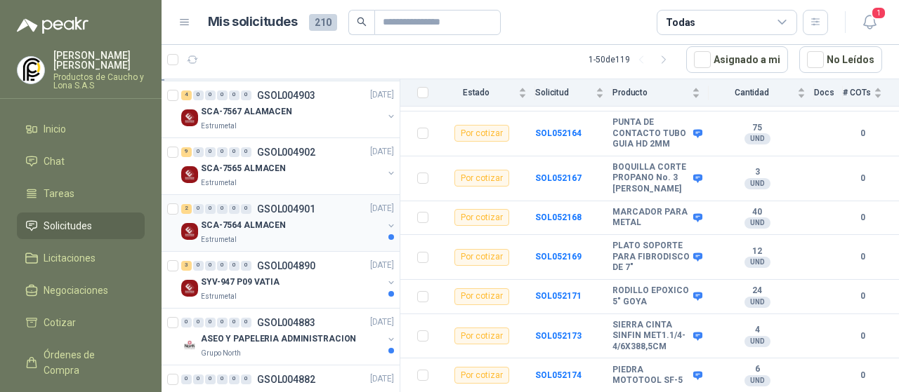  Describe the element at coordinates (680, 22) in the screenshot. I see `div: Todas` at that location.